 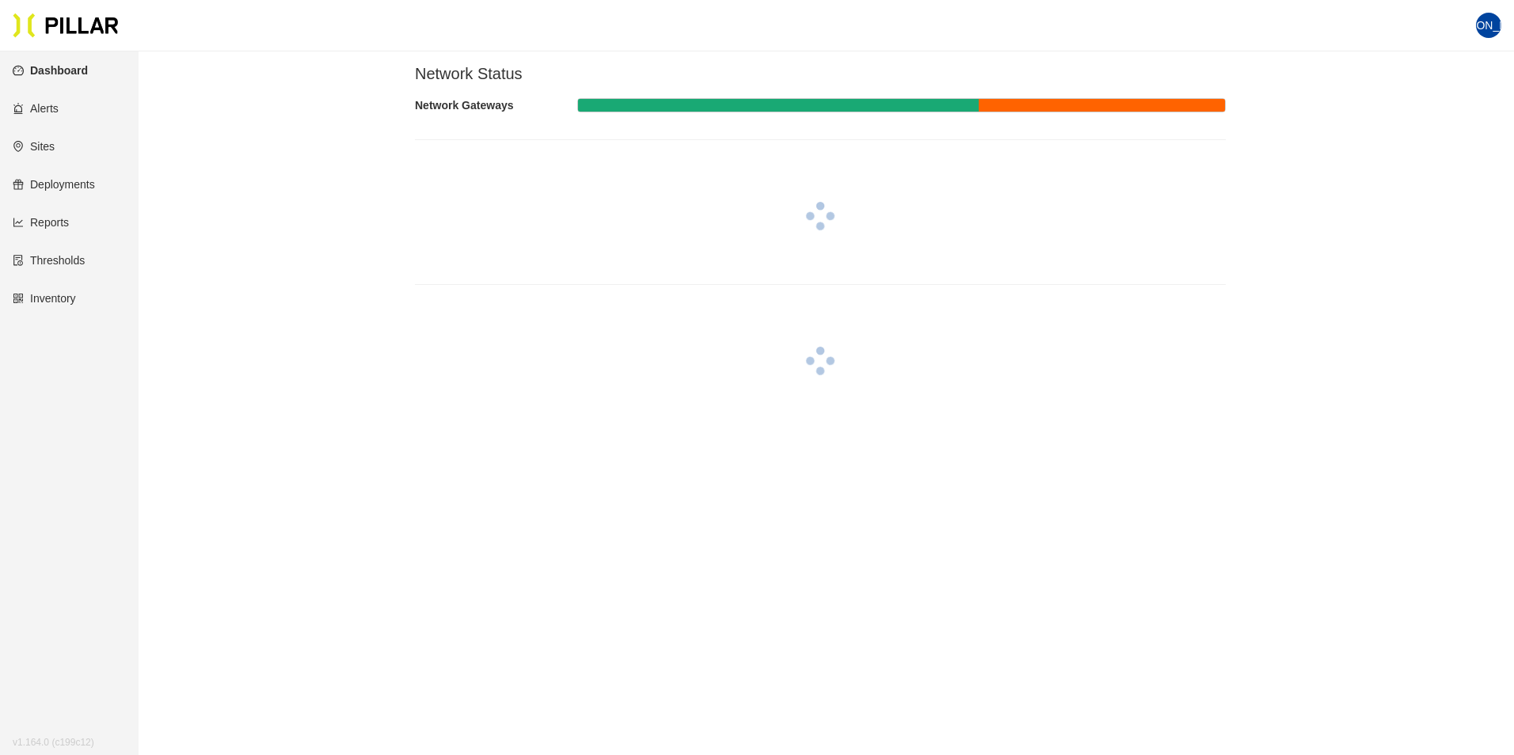 What do you see at coordinates (66, 25) in the screenshot?
I see `a: Pillar Technologies` at bounding box center [66, 25].